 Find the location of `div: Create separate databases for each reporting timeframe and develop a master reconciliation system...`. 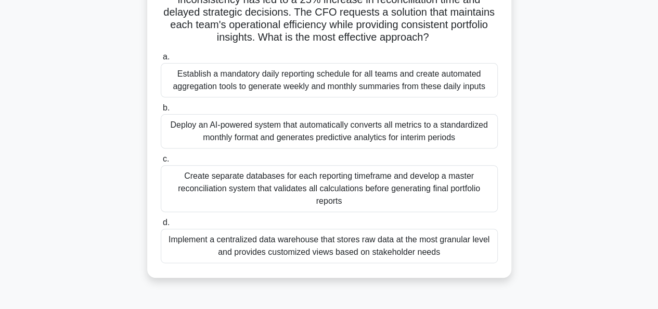

div: Create separate databases for each reporting timeframe and develop a master reconciliation system... is located at coordinates (329, 188).